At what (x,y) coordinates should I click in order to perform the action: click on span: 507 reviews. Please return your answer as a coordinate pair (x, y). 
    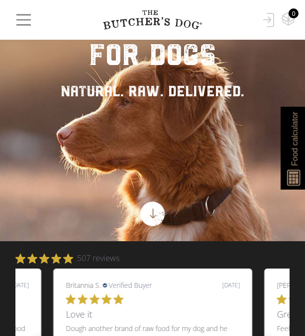
    Looking at the image, I should click on (98, 258).